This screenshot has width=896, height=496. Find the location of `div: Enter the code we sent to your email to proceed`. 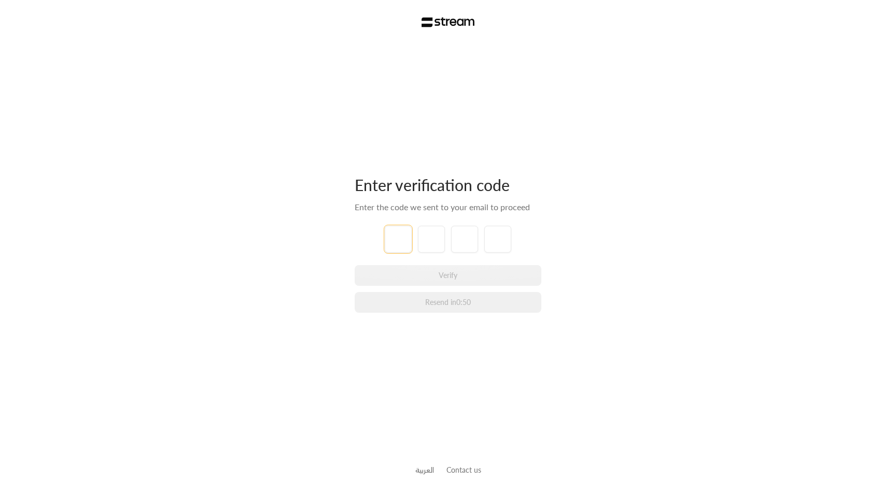

div: Enter the code we sent to your email to proceed is located at coordinates (448, 207).